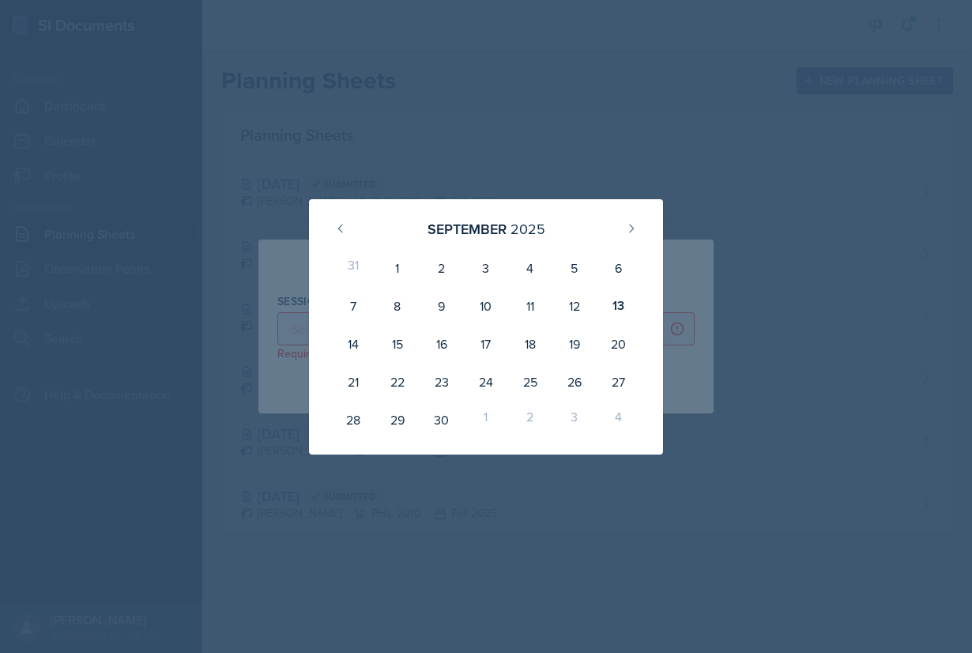 The height and width of the screenshot is (653, 972). I want to click on div: 8, so click(398, 306).